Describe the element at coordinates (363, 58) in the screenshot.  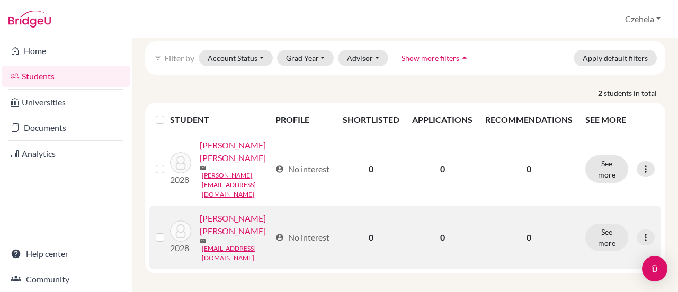
I see `button: Advisor` at that location.